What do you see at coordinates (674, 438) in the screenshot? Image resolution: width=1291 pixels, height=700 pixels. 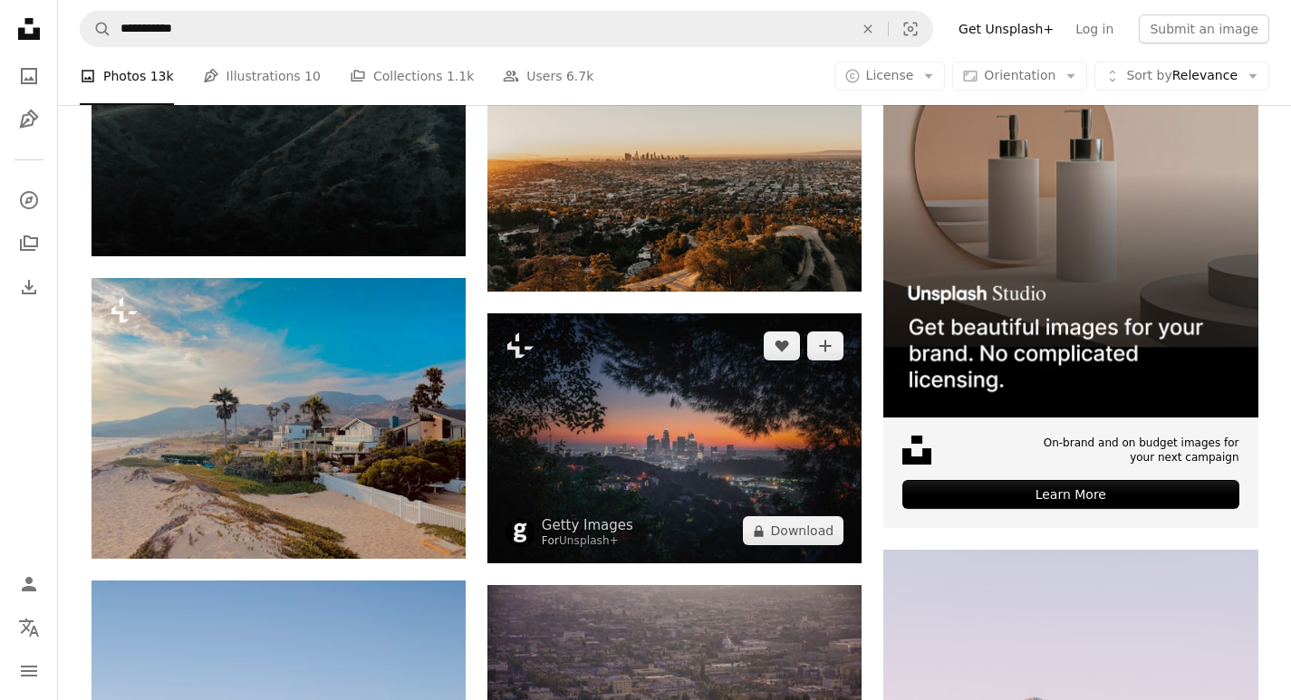 I see `img: Cityscape of Los Angeles in twightlight` at bounding box center [674, 438].